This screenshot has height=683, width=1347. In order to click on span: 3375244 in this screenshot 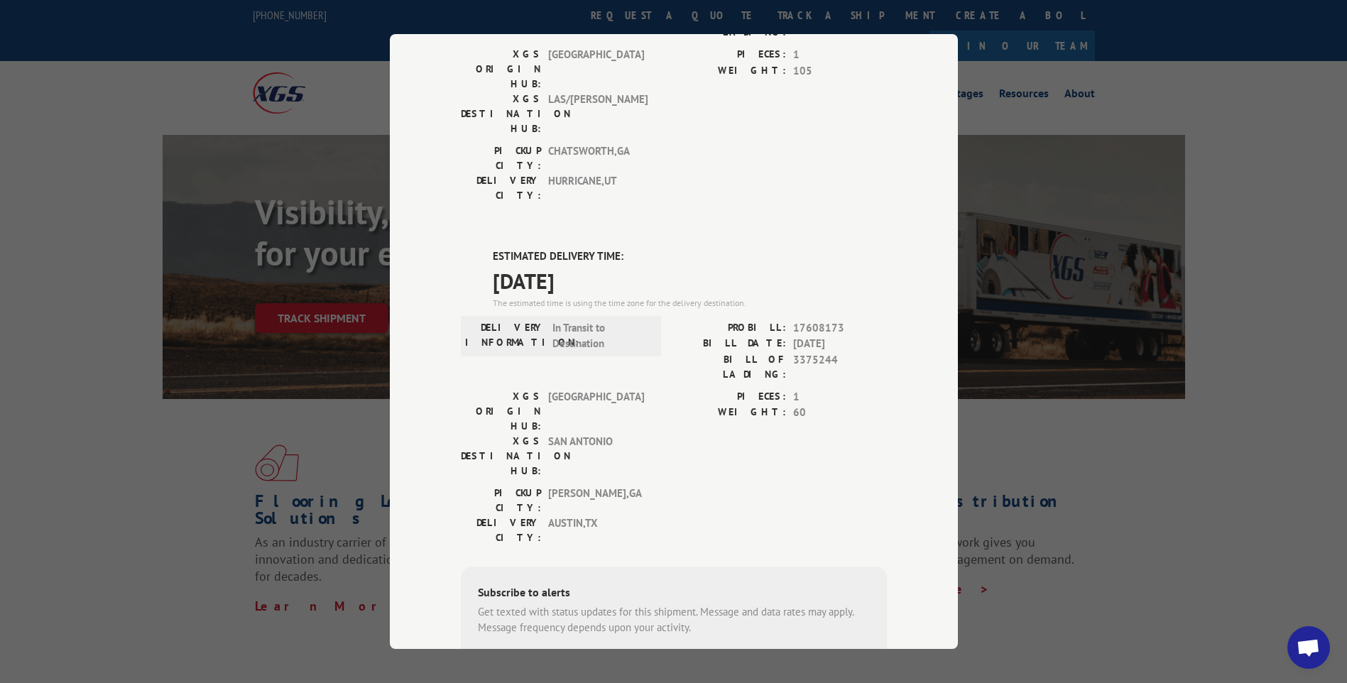, I will do `click(840, 367)`.